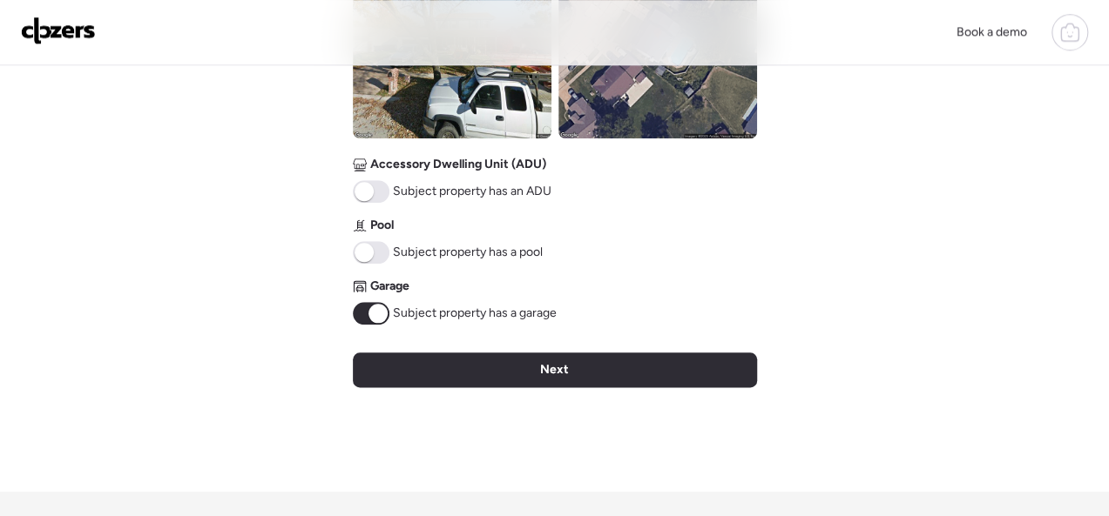 This screenshot has height=516, width=1109. Describe the element at coordinates (389, 287) in the screenshot. I see `span: Garage` at that location.